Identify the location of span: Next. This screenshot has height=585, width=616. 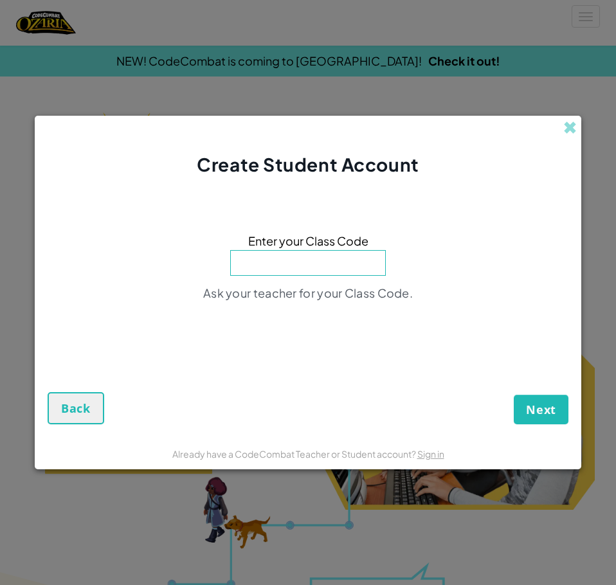
(541, 410).